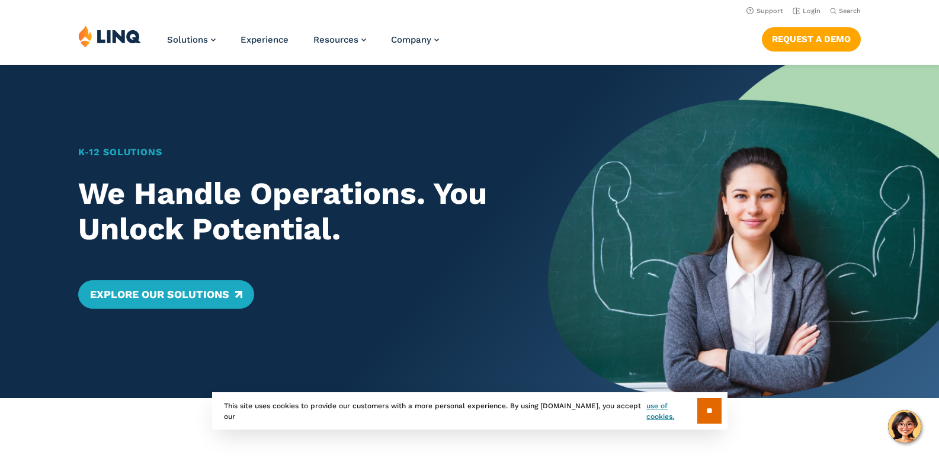  What do you see at coordinates (811, 39) in the screenshot?
I see `a: Request a Demo` at bounding box center [811, 39].